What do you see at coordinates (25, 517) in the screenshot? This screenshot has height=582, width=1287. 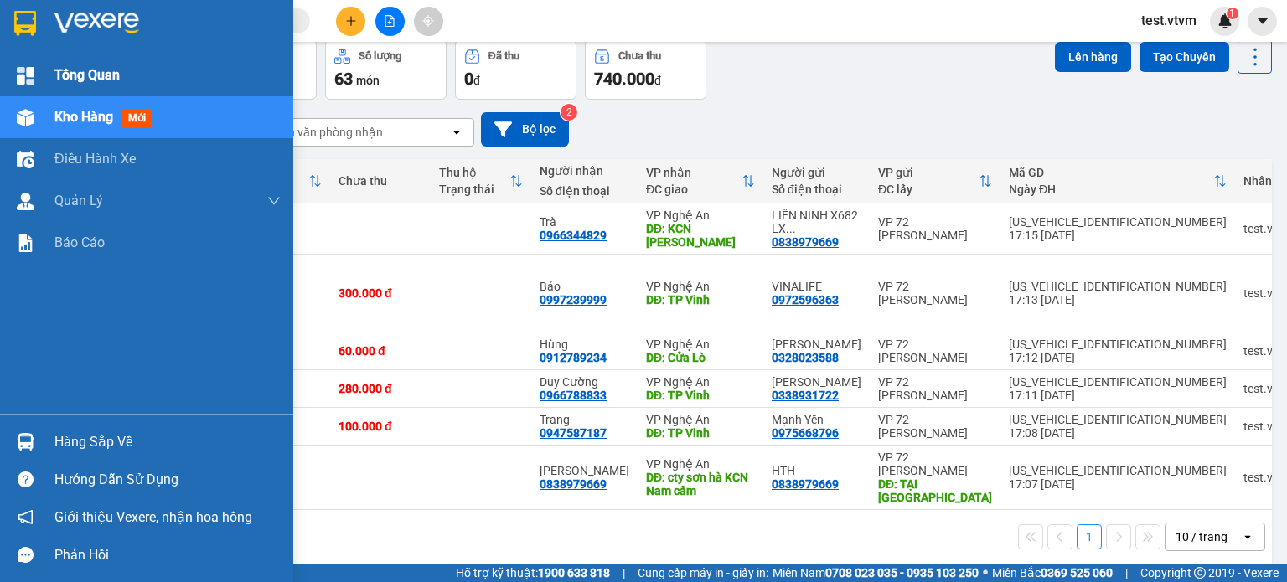 I see `span: notification` at bounding box center [25, 517].